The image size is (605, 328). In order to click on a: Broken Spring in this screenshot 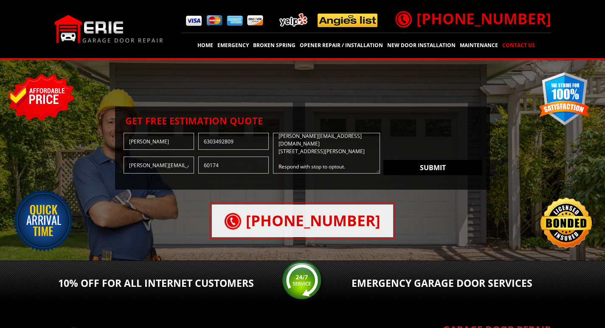, I will do `click(274, 45)`.